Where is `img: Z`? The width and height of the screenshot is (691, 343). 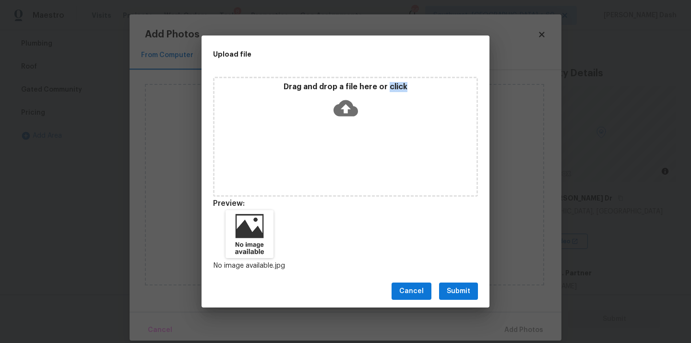
img: Z is located at coordinates (250, 234).